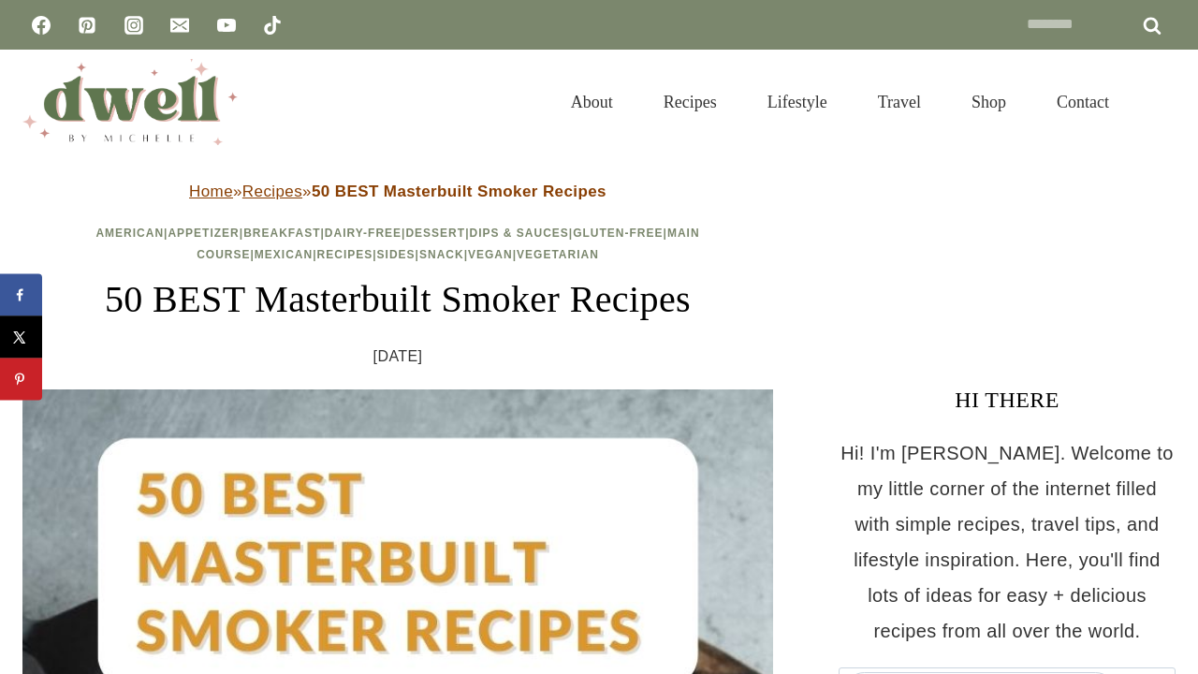  I want to click on a: Vegan, so click(491, 255).